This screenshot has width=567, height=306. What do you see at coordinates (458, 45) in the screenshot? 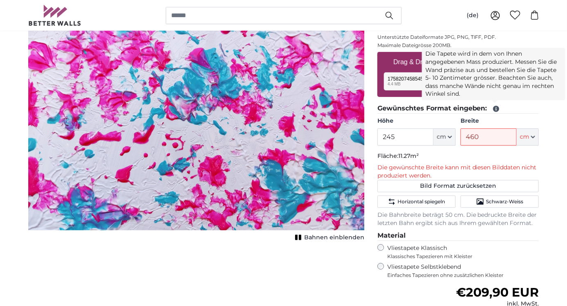
I see `p: Maximale Dateigrösse 200MB.` at bounding box center [458, 45].